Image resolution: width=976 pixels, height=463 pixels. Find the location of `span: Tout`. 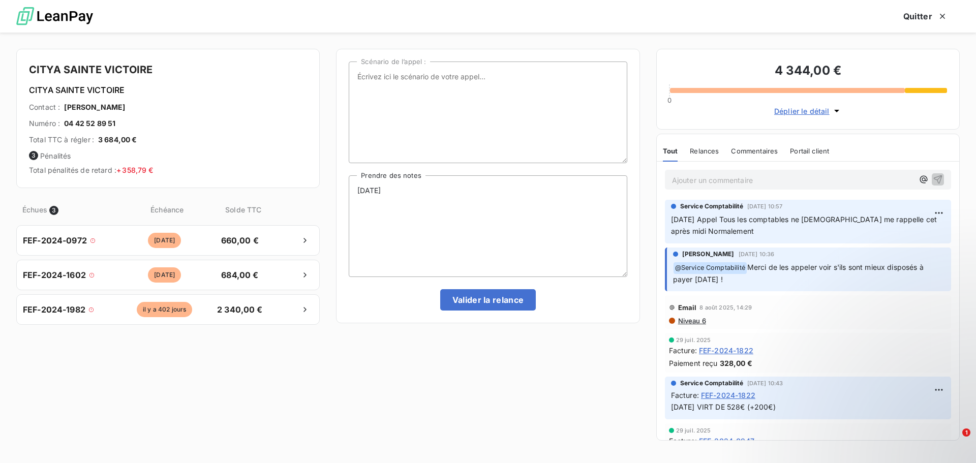

span: Tout is located at coordinates (671, 151).